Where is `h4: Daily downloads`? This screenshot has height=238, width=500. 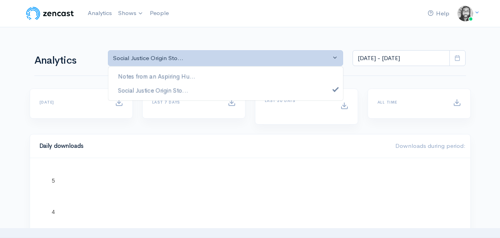 h4: Daily downloads is located at coordinates (213, 146).